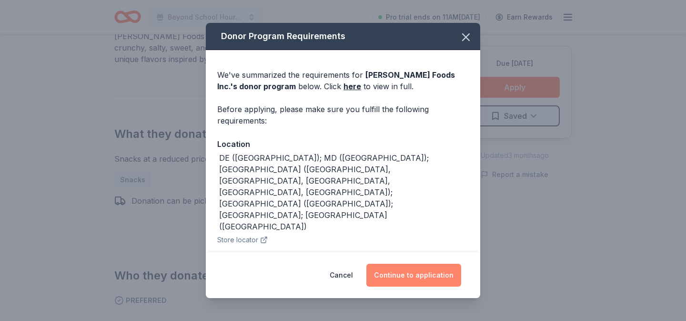  I want to click on div: Location, so click(343, 144).